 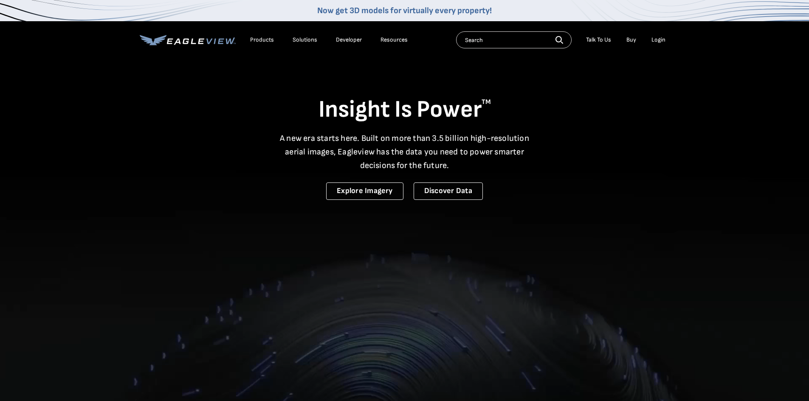 What do you see at coordinates (262, 40) in the screenshot?
I see `div: Products` at bounding box center [262, 40].